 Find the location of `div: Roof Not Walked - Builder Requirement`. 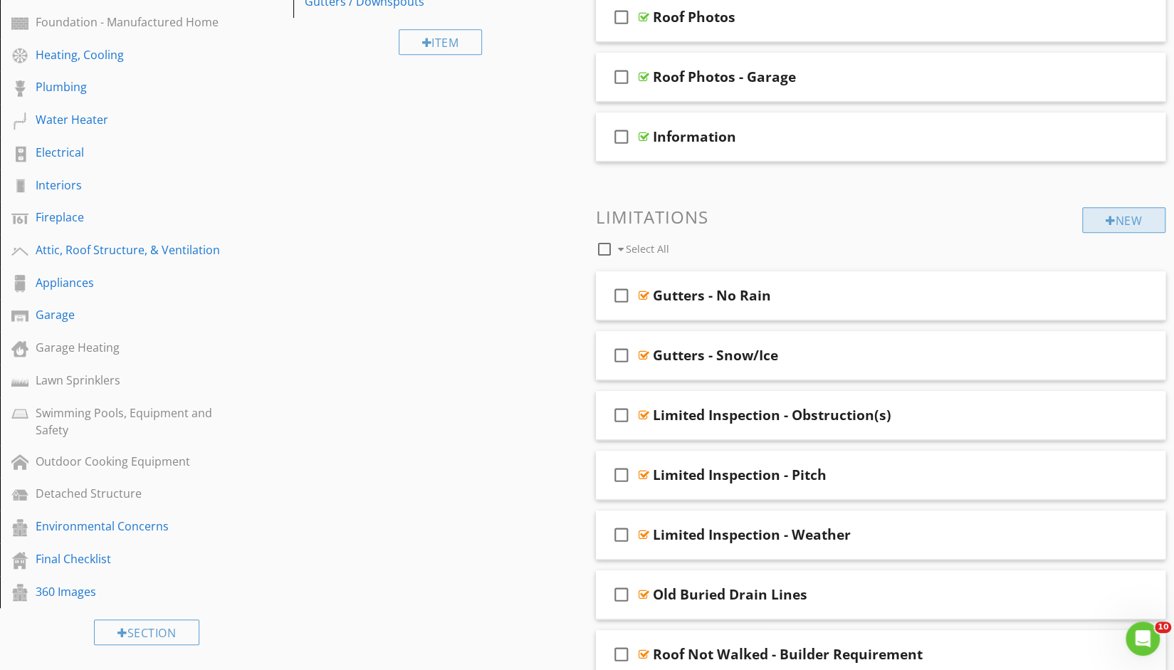

div: Roof Not Walked - Builder Requirement is located at coordinates (787, 654).